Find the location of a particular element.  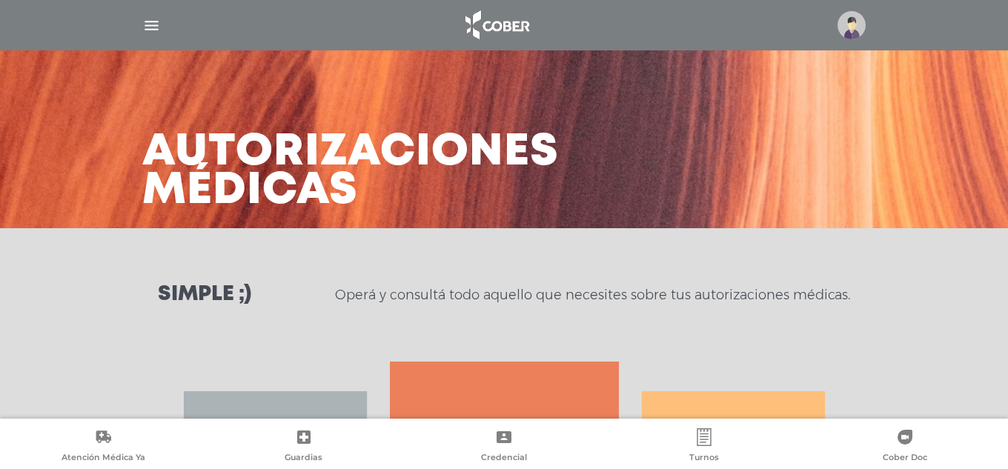

a: Guardias is located at coordinates (303, 447).